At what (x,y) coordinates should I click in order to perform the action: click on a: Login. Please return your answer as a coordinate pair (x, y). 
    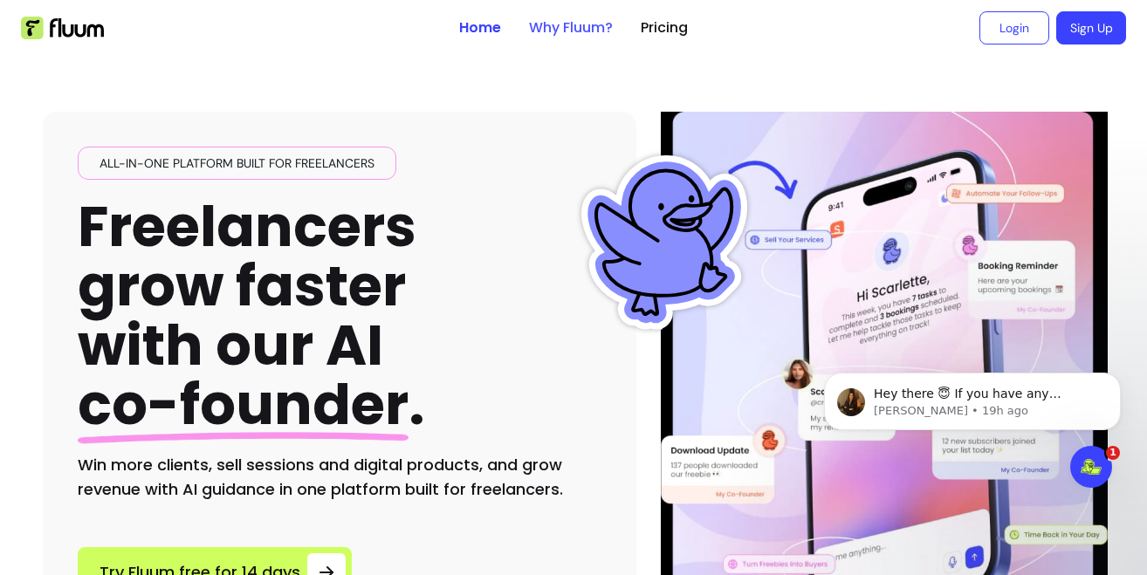
    Looking at the image, I should click on (1014, 28).